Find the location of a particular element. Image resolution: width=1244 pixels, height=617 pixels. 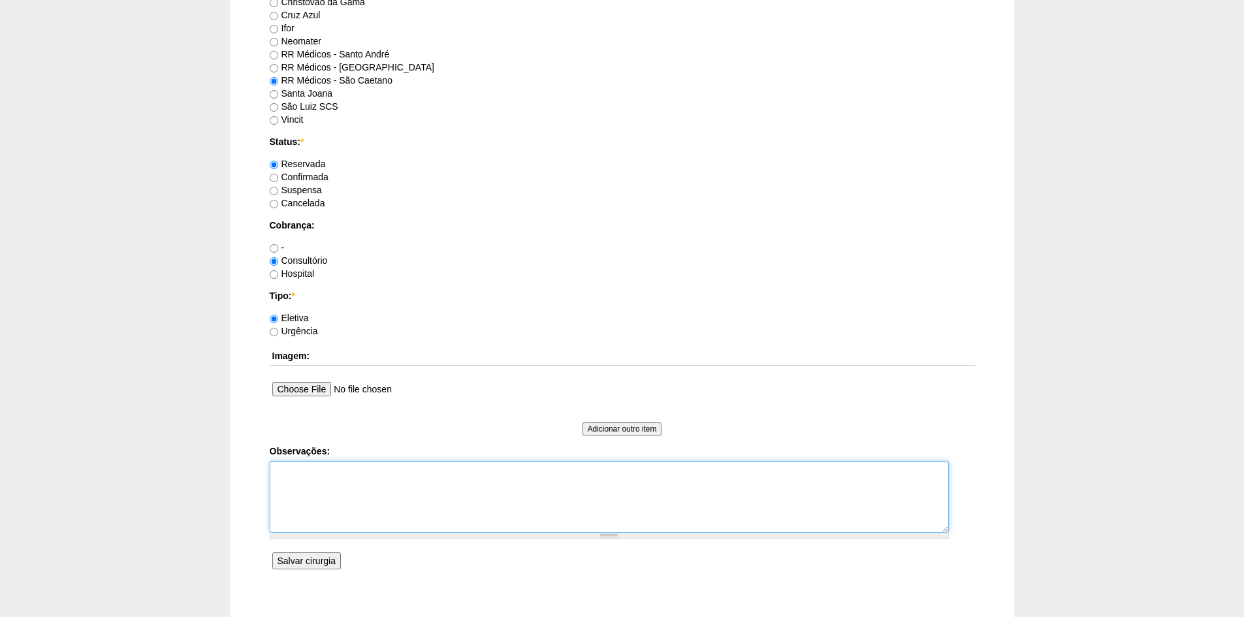

label: Suspensa is located at coordinates (296, 190).